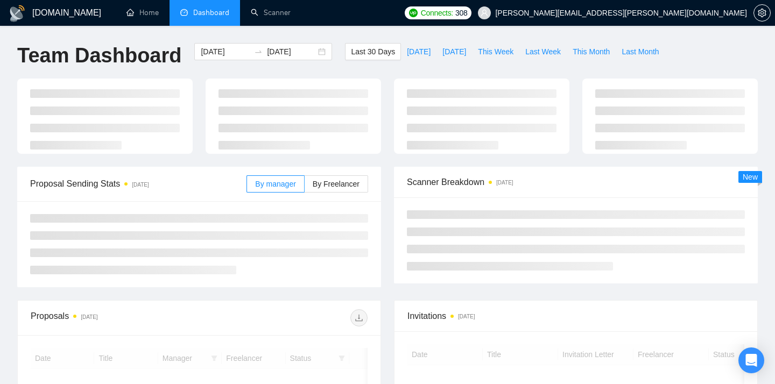  Describe the element at coordinates (373, 52) in the screenshot. I see `span: Last 30 Days` at that location.